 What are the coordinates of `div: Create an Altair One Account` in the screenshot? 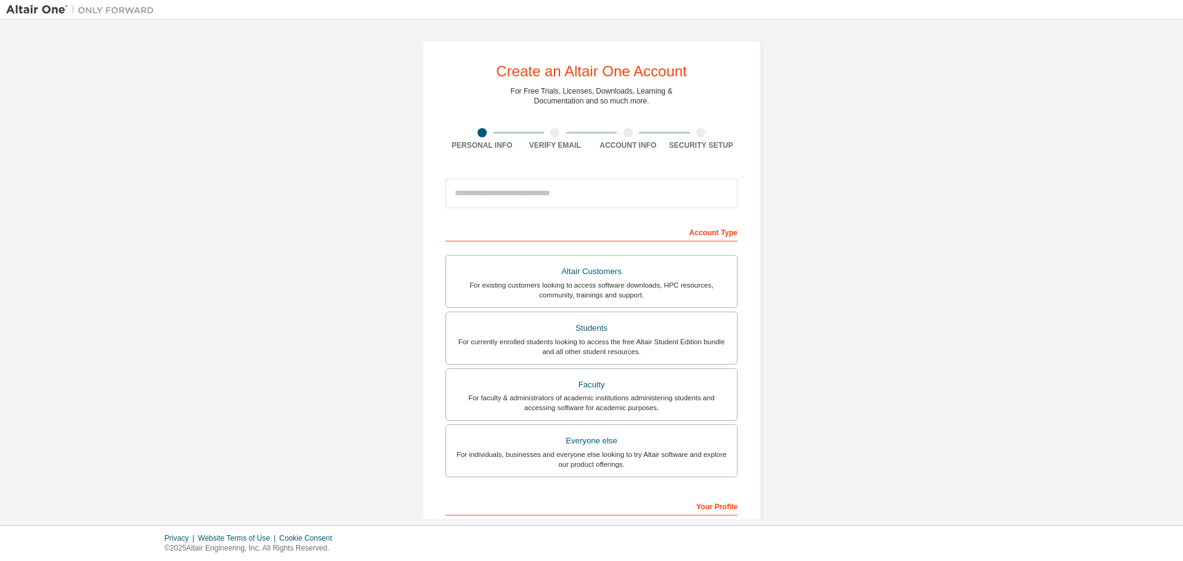 It's located at (591, 71).